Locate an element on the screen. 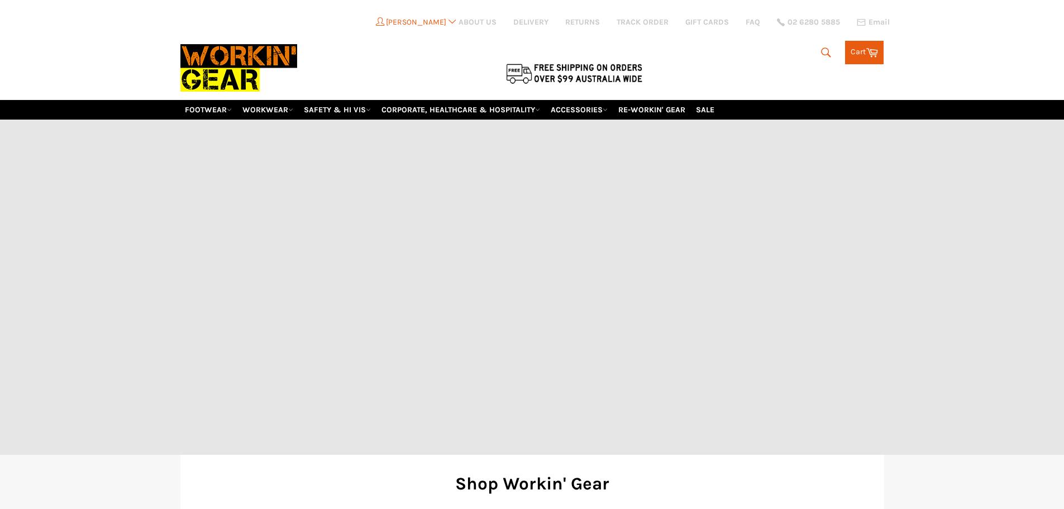 The width and height of the screenshot is (1064, 509). a: 02 6280 5885 is located at coordinates (808, 22).